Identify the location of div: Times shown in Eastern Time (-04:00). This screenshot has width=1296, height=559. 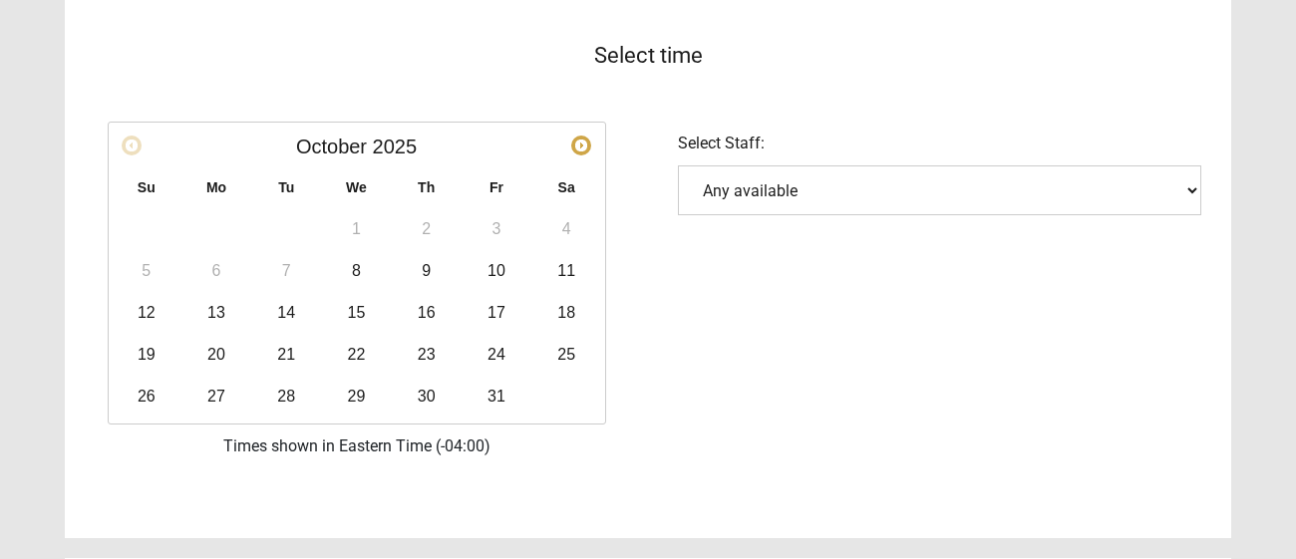
(356, 447).